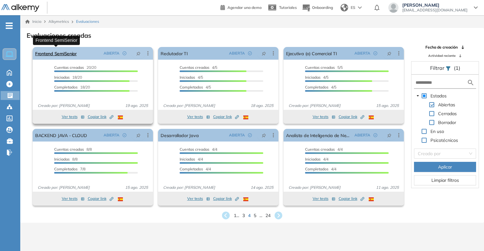 This screenshot has height=251, width=484. Describe the element at coordinates (438, 68) in the screenshot. I see `span: Filtrar` at that location.